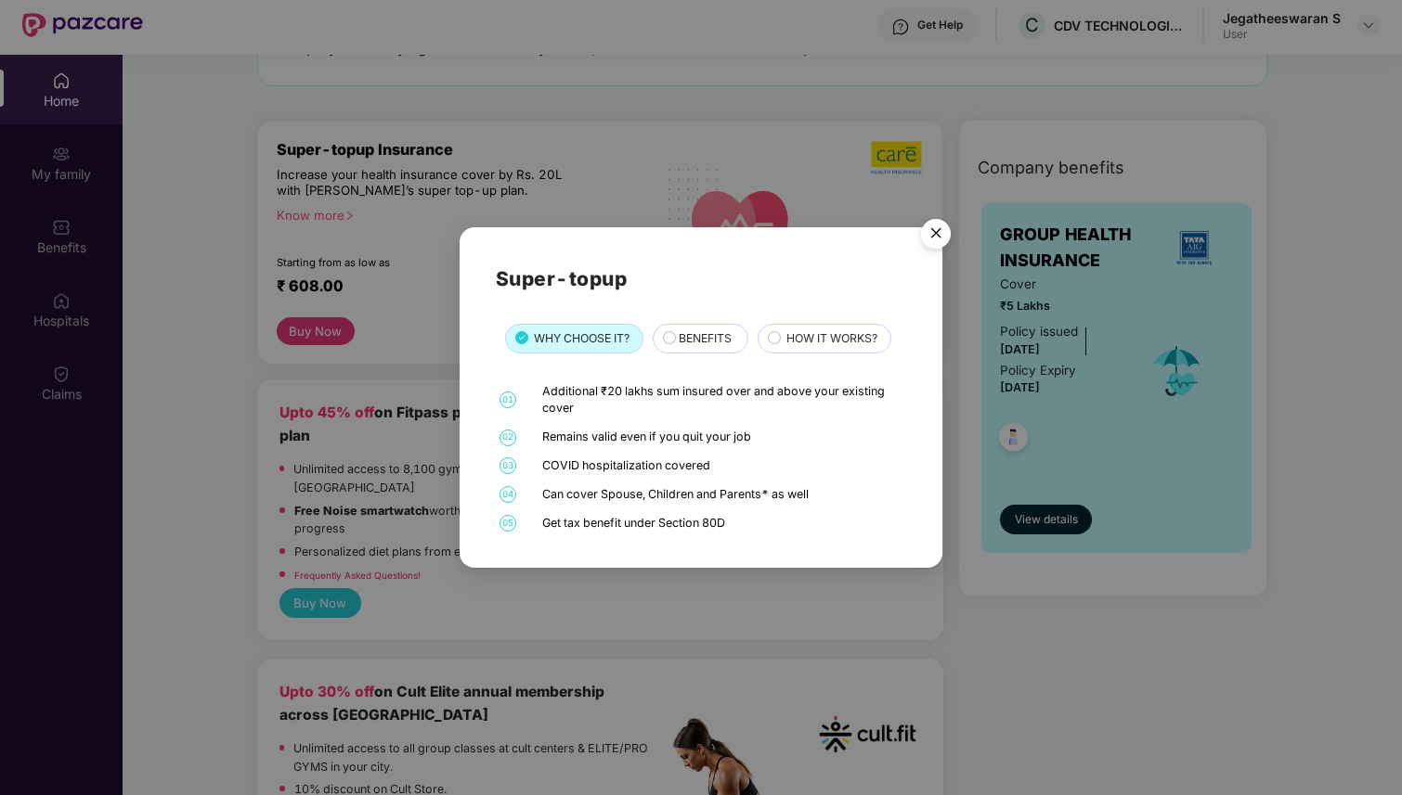  I want to click on span: 02, so click(508, 438).